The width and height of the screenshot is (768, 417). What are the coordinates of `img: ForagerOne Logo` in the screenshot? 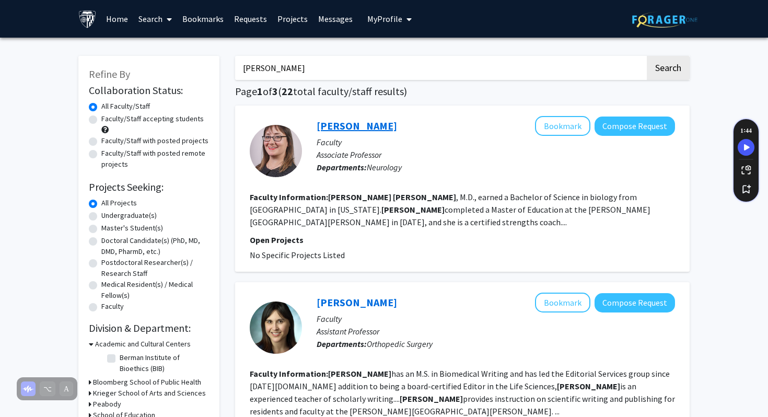 It's located at (664, 19).